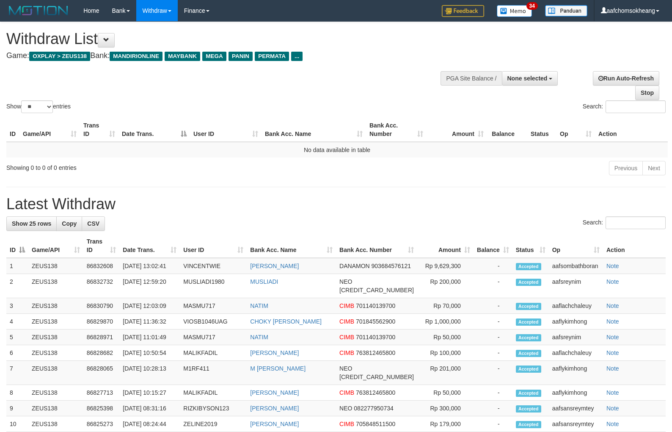 This screenshot has height=432, width=672. Describe the element at coordinates (17, 392) in the screenshot. I see `td: 8` at that location.